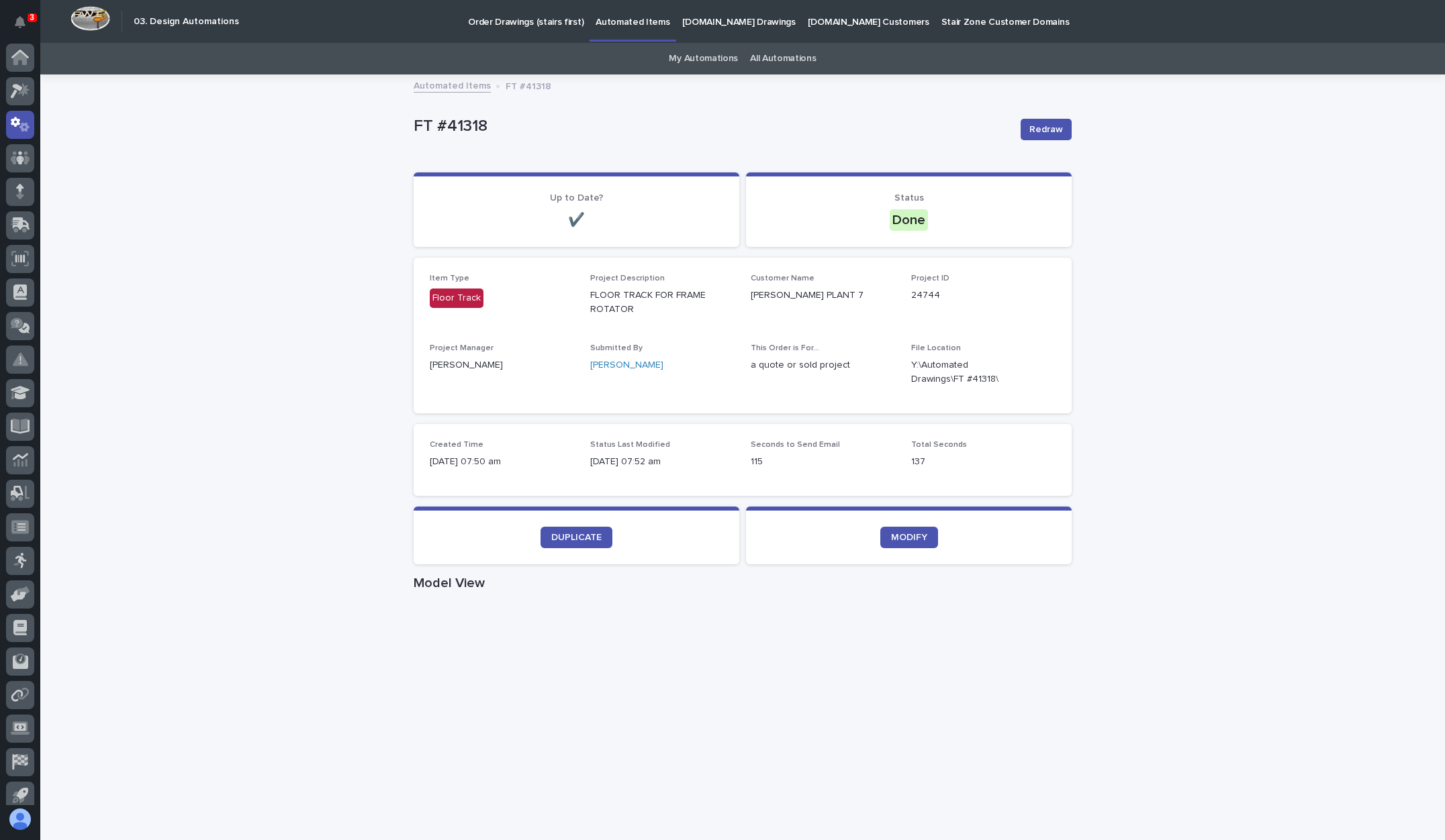 The image size is (1445, 840). What do you see at coordinates (186, 22) in the screenshot?
I see `h2: 03. Design Automations` at bounding box center [186, 22].